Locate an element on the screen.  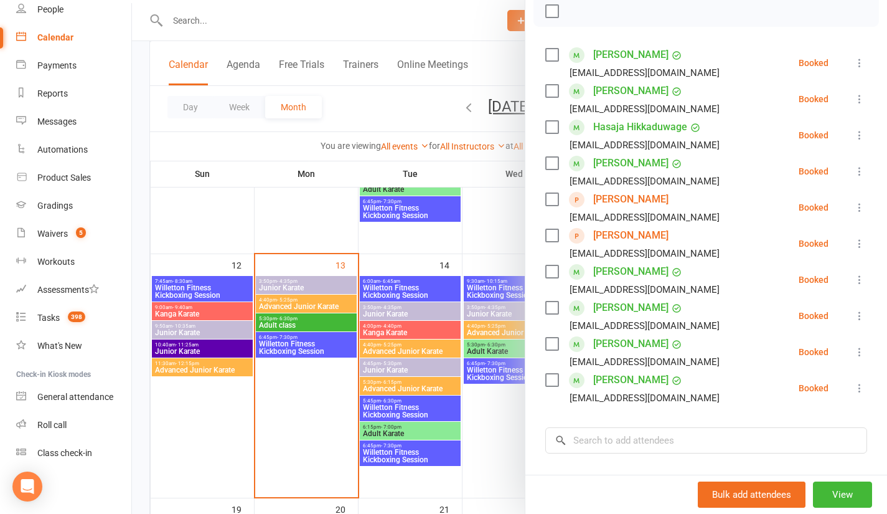
a: Reports is located at coordinates (73, 93).